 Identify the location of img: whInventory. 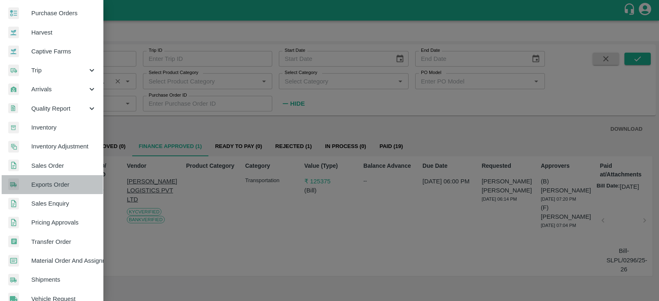
(14, 128).